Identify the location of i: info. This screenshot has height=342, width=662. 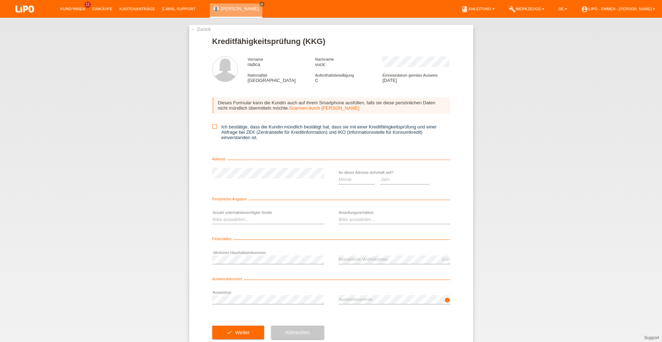
(447, 300).